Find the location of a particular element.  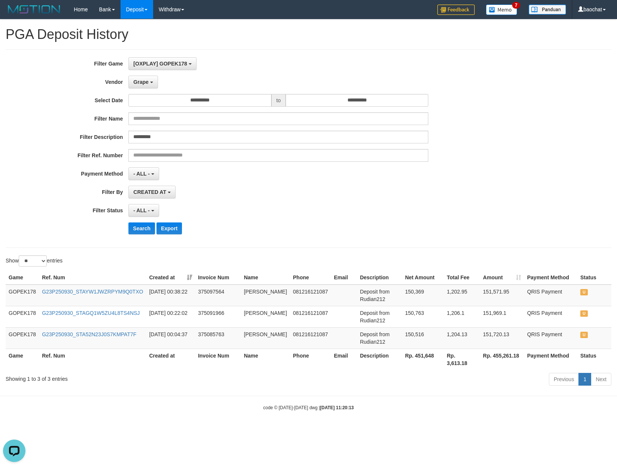

img: MOTION_logo.png is located at coordinates (34, 9).